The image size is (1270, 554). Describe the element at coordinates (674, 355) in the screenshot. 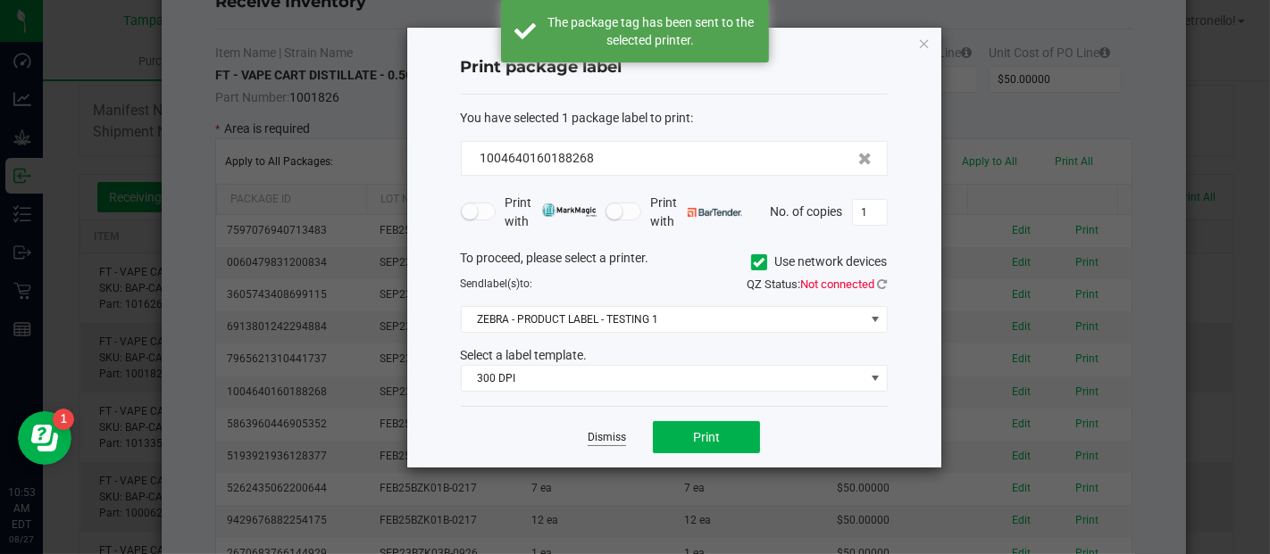

I see `div: Select a label template.` at that location.